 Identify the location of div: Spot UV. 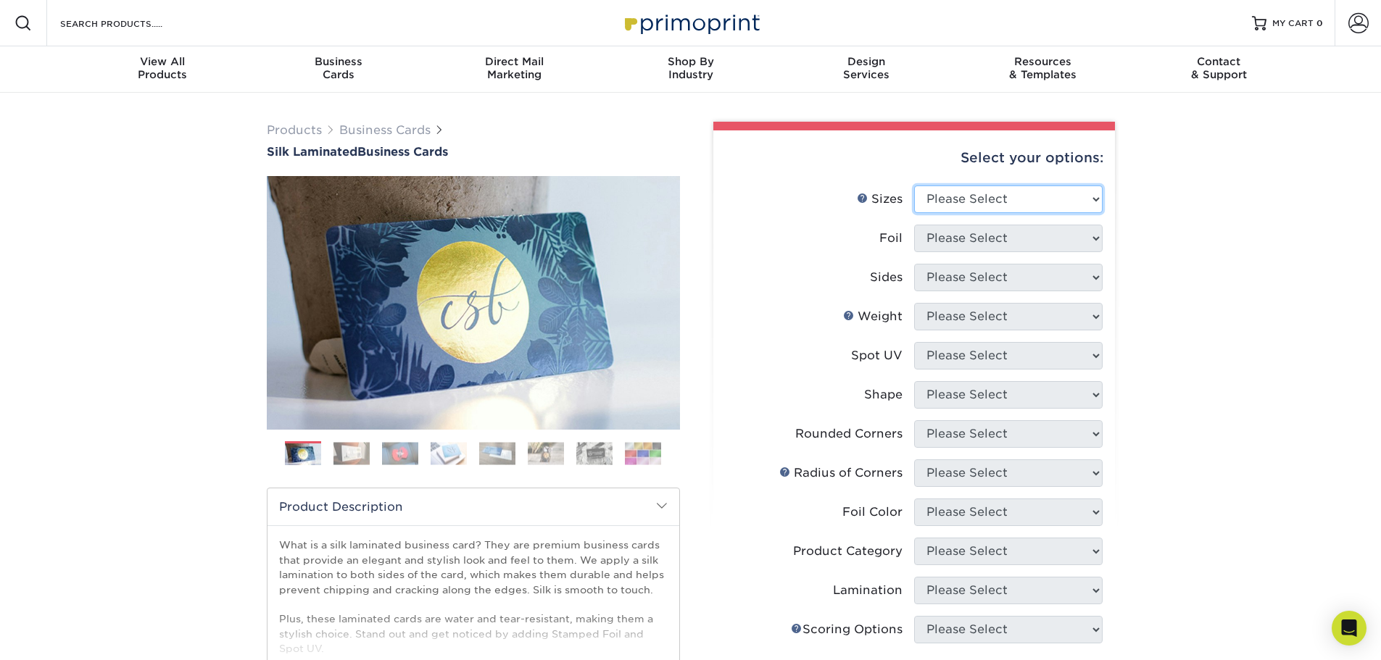
(876, 356).